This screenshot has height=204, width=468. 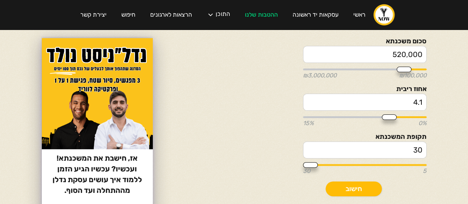 I want to click on label: תקופת המשכנתא, so click(x=365, y=137).